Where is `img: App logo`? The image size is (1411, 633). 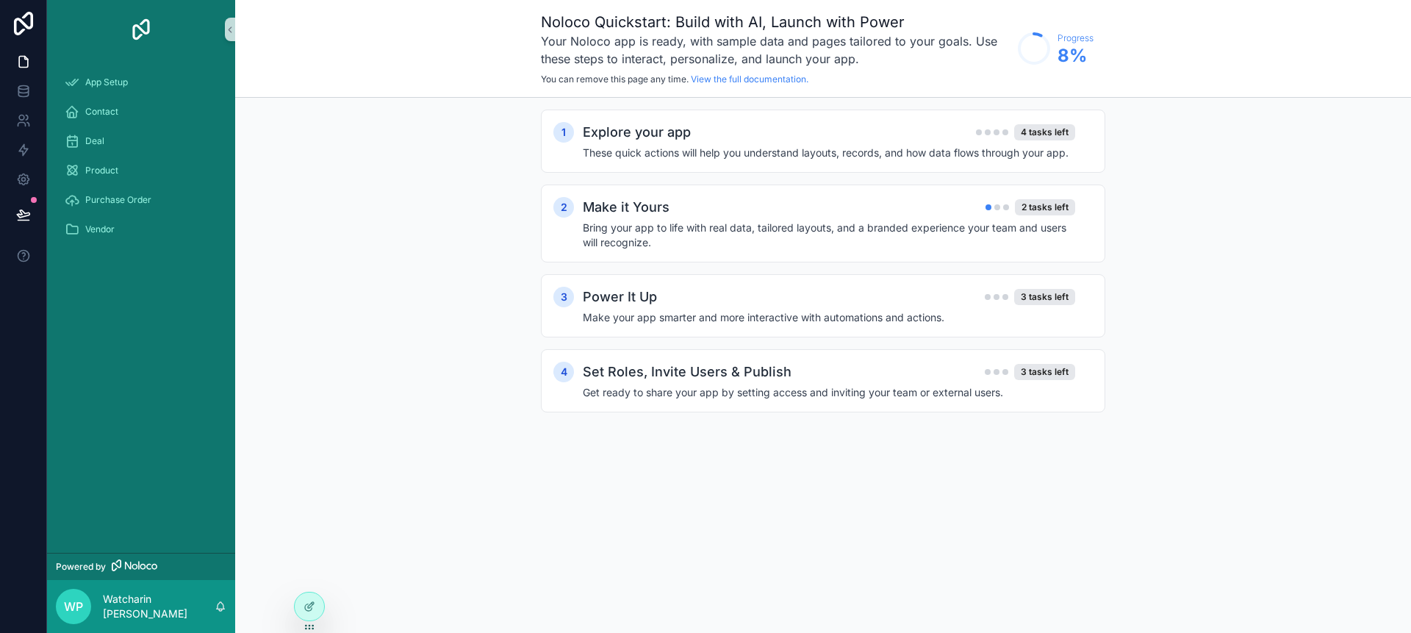
img: App logo is located at coordinates (141, 29).